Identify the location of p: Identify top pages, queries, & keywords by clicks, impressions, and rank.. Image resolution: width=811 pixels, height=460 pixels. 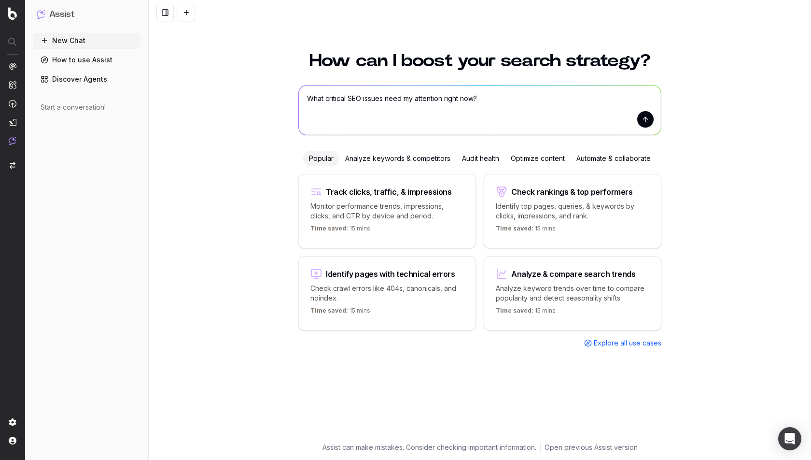
(573, 211).